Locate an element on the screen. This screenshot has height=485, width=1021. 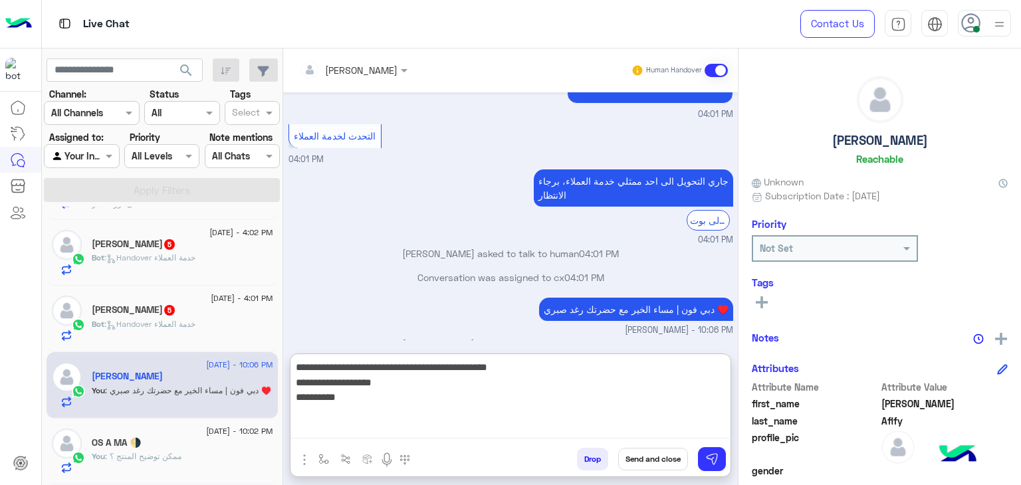
span: ممكن توضيح المنتج ؟ is located at coordinates (143, 456).